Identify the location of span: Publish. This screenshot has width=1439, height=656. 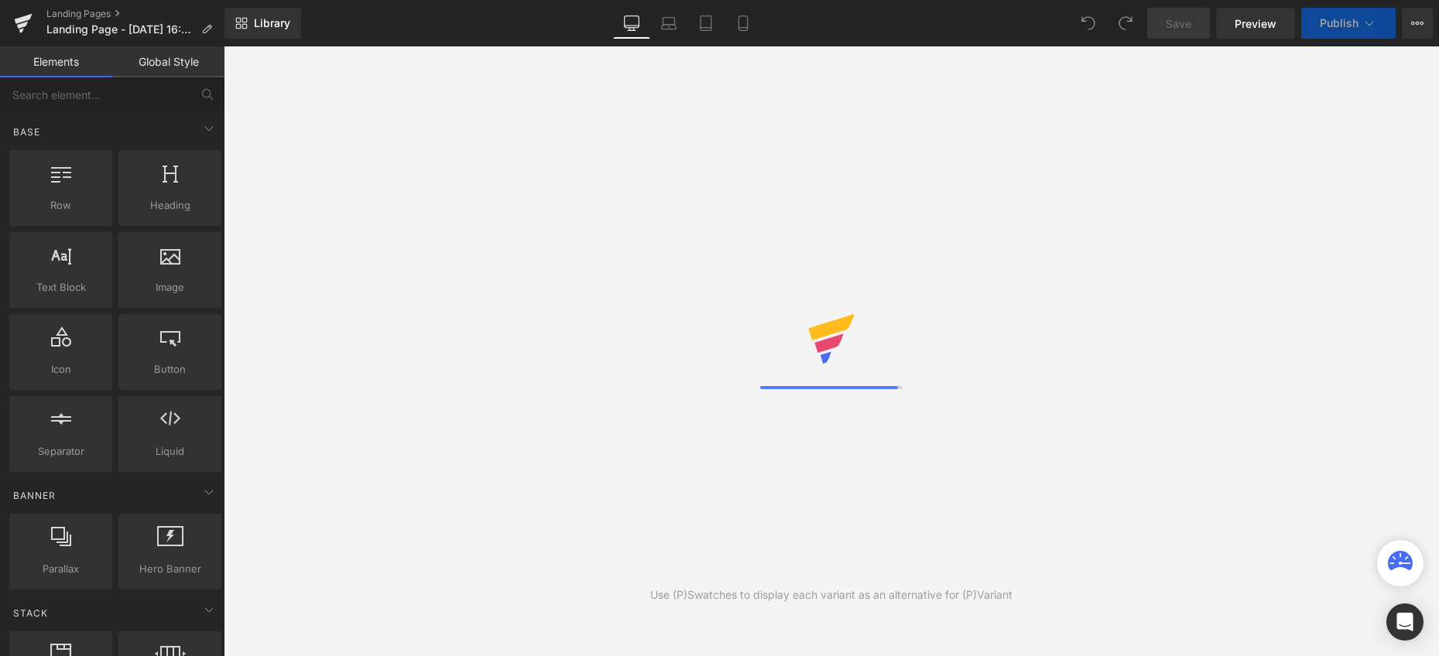
(1339, 23).